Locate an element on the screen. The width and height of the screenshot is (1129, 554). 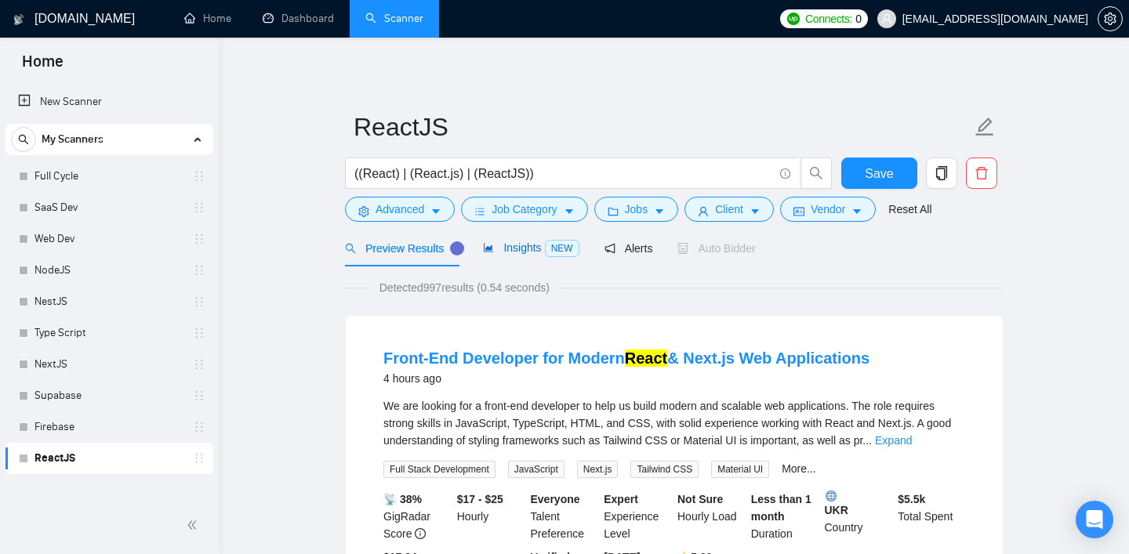
a: Supabase is located at coordinates (109, 396).